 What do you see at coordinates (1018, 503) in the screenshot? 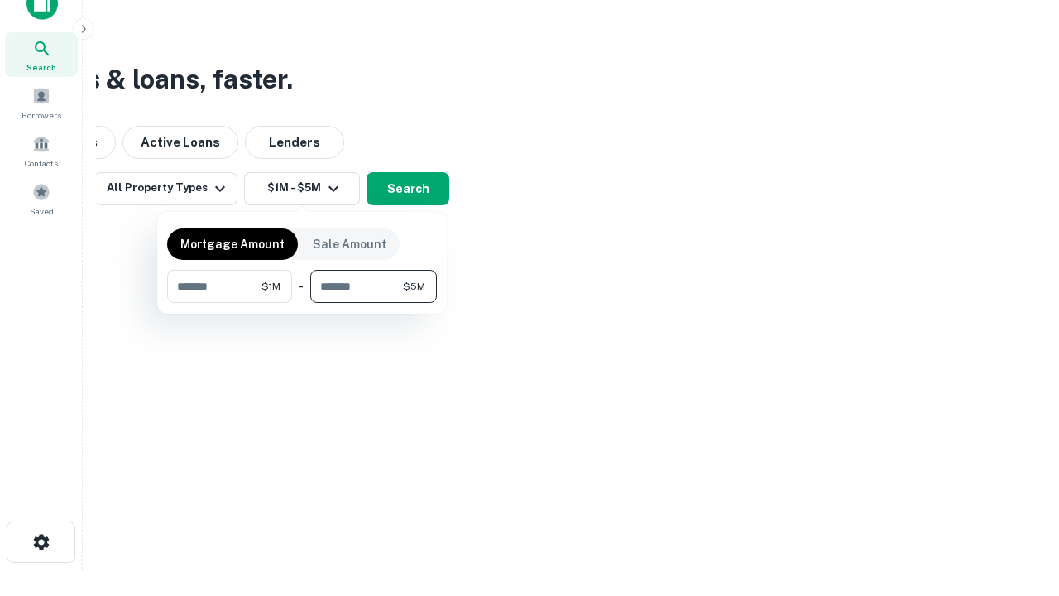
I see `div: Chat Widget` at bounding box center [1018, 503].